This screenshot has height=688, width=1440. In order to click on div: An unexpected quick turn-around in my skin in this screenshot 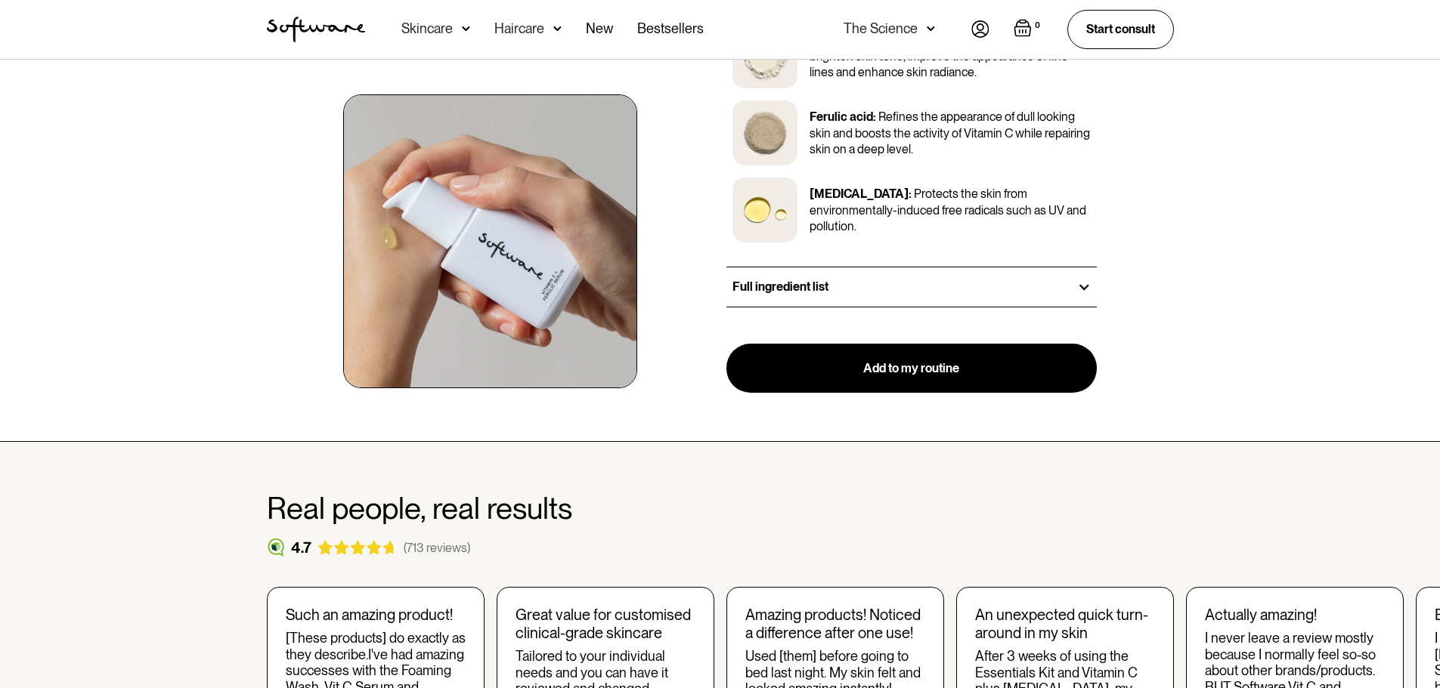, I will do `click(1065, 624)`.